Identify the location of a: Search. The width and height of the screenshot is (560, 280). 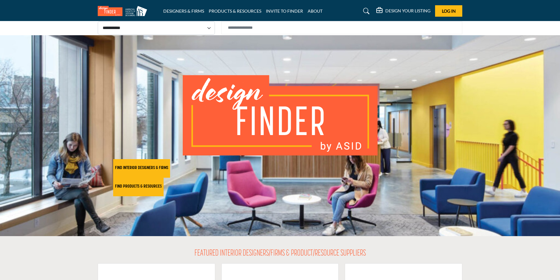
(366, 11).